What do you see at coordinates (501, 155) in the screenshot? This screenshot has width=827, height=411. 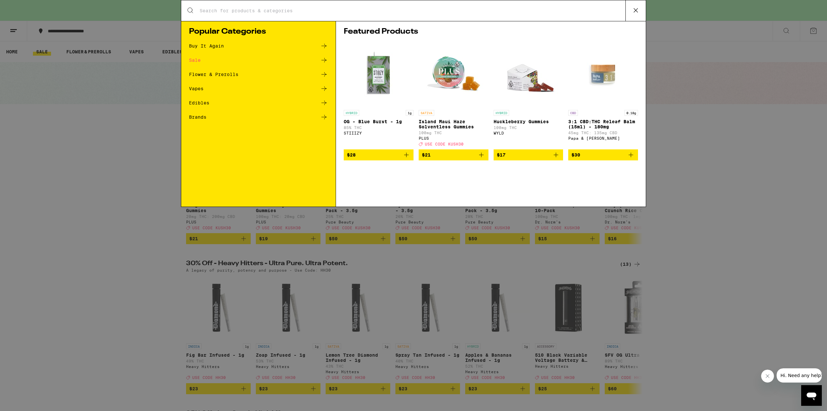 I see `span: $17` at bounding box center [501, 155].